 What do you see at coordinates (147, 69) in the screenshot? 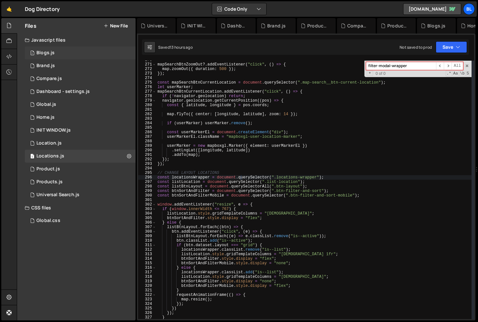
I see `div: 272` at bounding box center [147, 69].